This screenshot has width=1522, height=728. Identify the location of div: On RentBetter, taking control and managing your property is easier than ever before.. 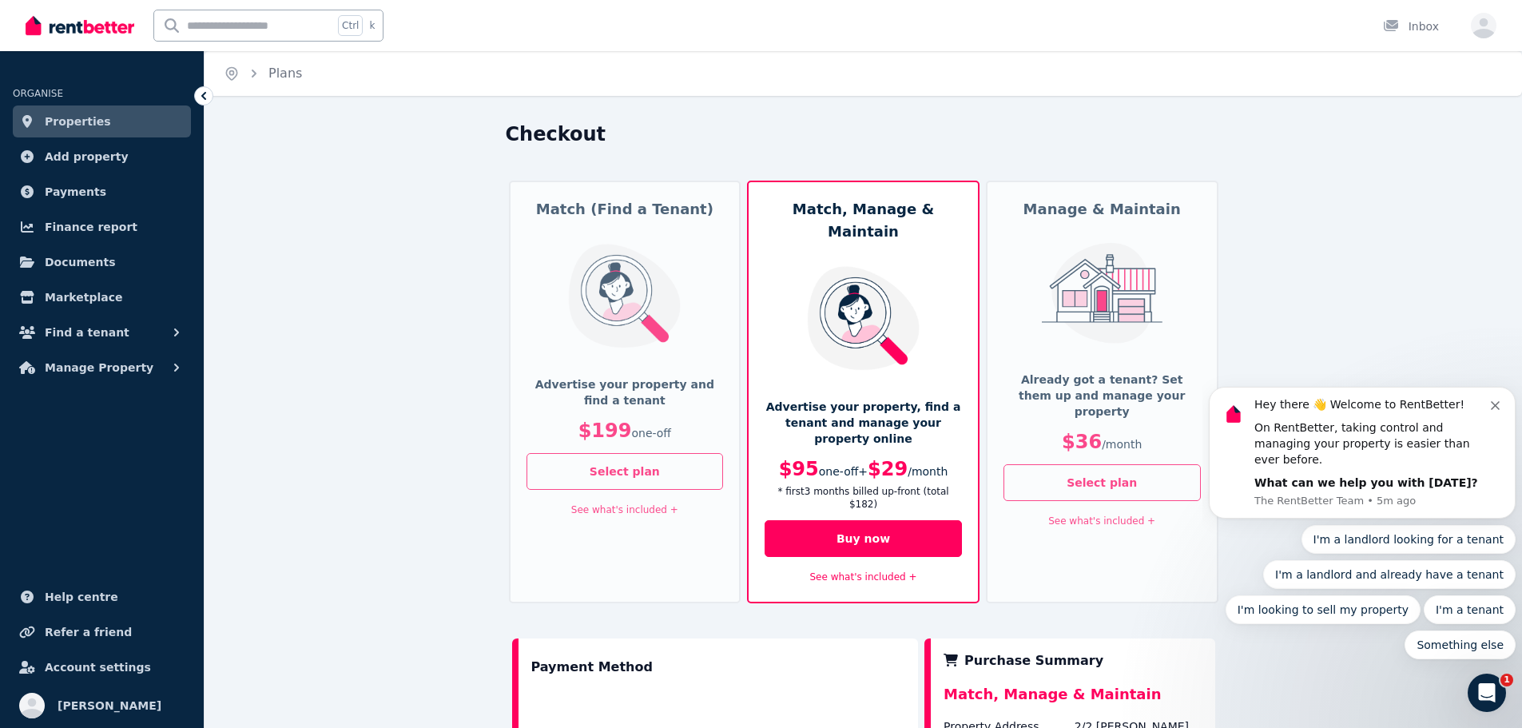
(170, 200).